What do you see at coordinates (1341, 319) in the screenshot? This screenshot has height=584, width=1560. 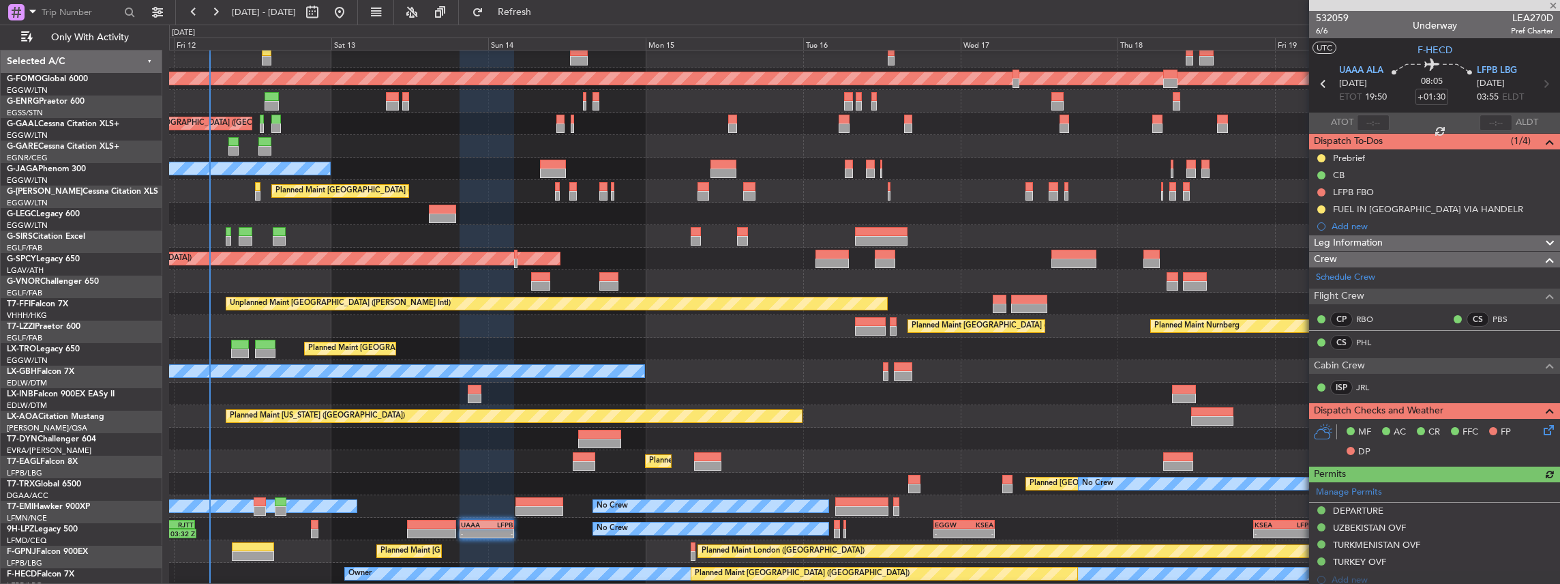 I see `div: CP` at bounding box center [1341, 319].